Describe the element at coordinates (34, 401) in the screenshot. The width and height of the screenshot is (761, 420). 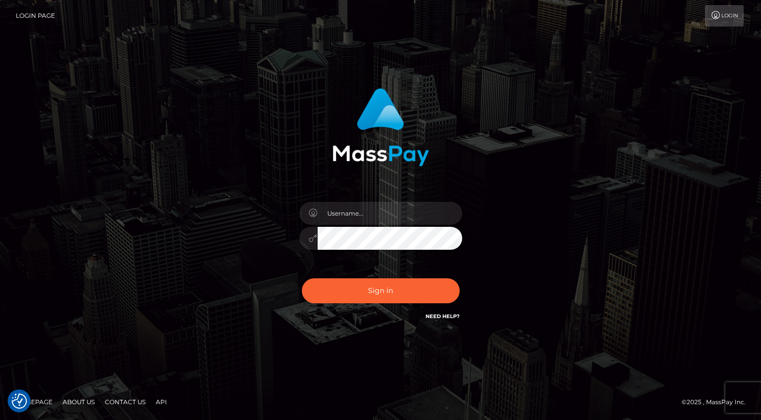
I see `a: Homepage` at that location.